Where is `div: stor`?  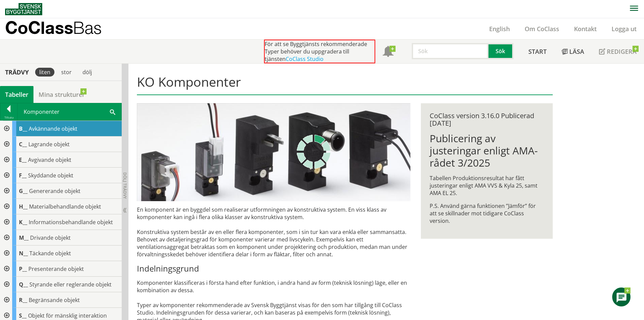 div: stor is located at coordinates (66, 72).